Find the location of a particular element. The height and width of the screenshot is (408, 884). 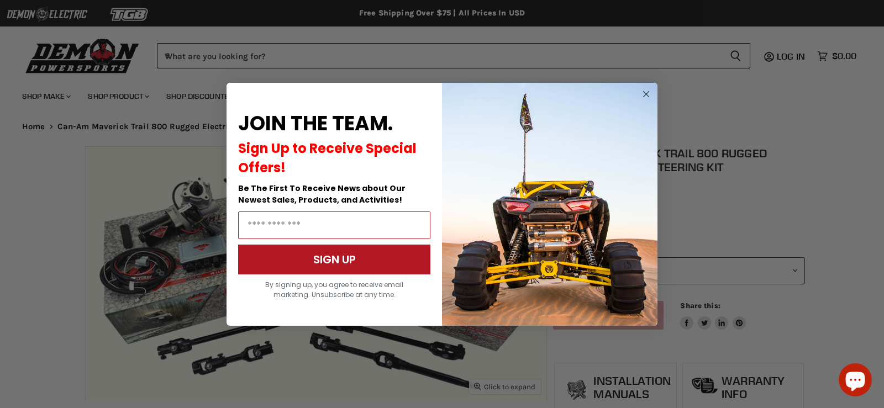

span: Be The First To Receive News about Our Newest Sales, Products, and Activities! is located at coordinates (321, 194).